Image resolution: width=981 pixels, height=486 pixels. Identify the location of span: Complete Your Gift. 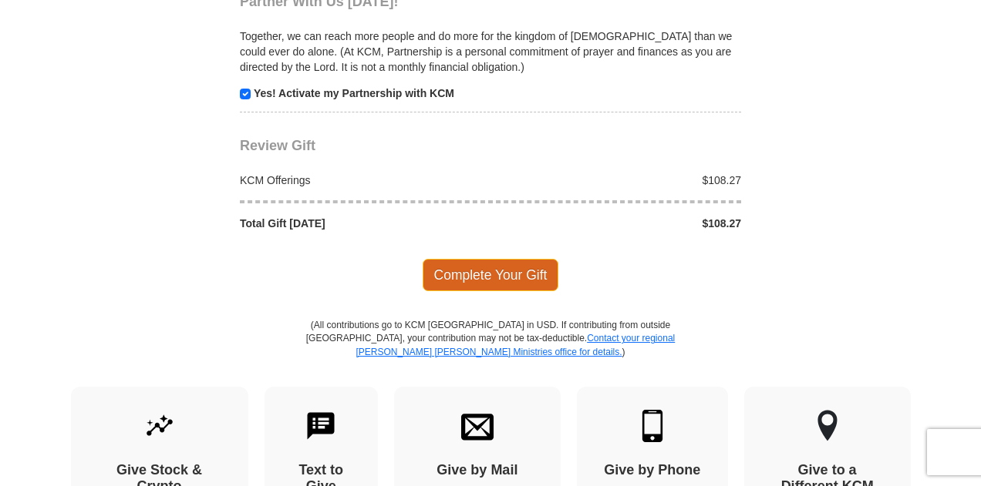
(490, 275).